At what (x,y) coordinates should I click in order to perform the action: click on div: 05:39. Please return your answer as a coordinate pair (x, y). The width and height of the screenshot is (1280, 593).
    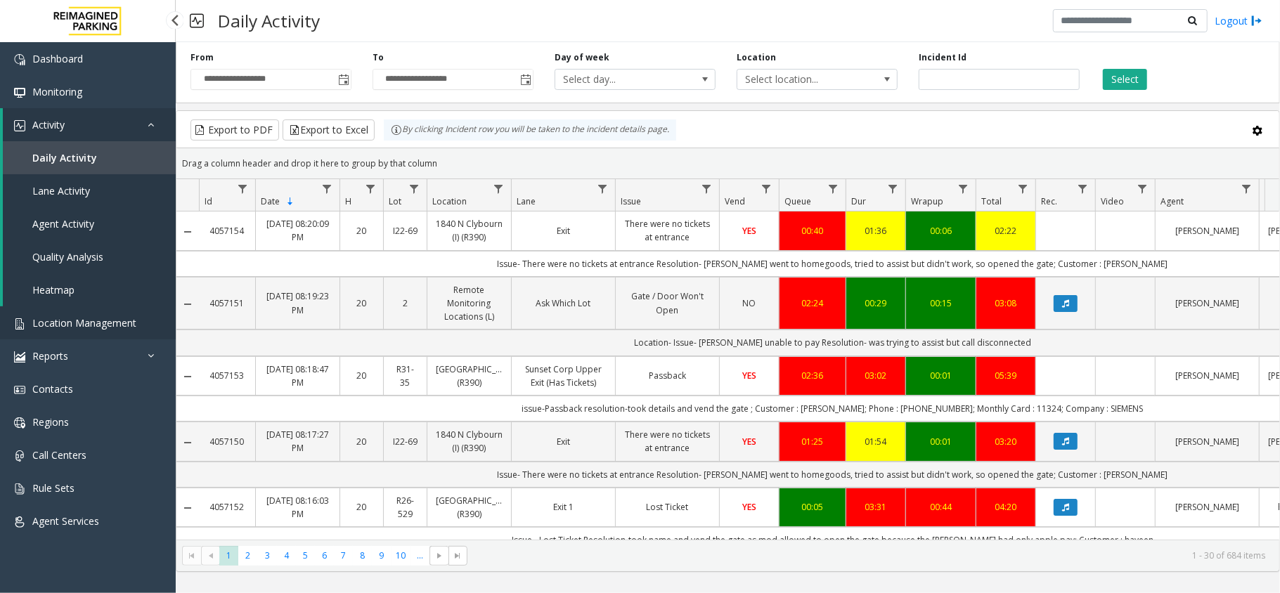
    Looking at the image, I should click on (1006, 375).